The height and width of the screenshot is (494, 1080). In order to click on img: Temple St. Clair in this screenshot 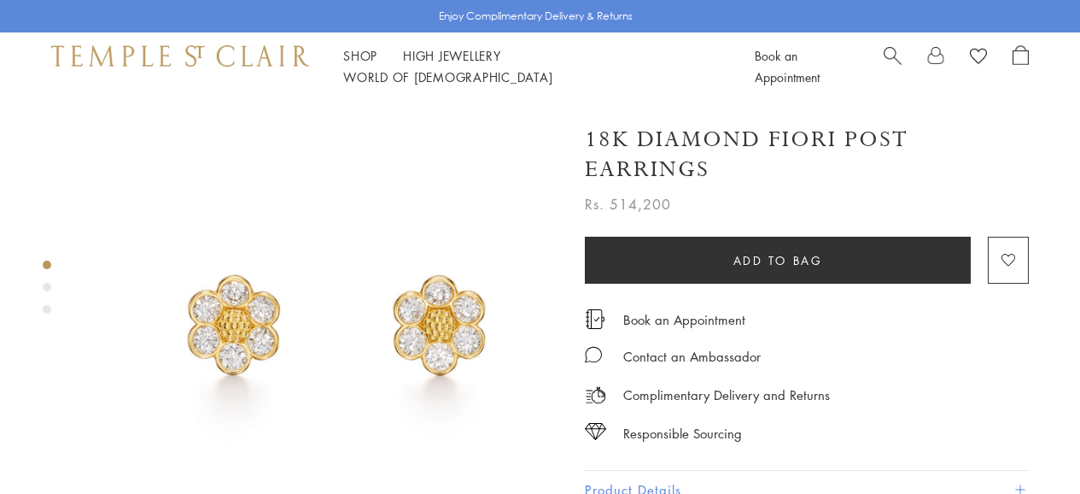, I will do `click(180, 56)`.